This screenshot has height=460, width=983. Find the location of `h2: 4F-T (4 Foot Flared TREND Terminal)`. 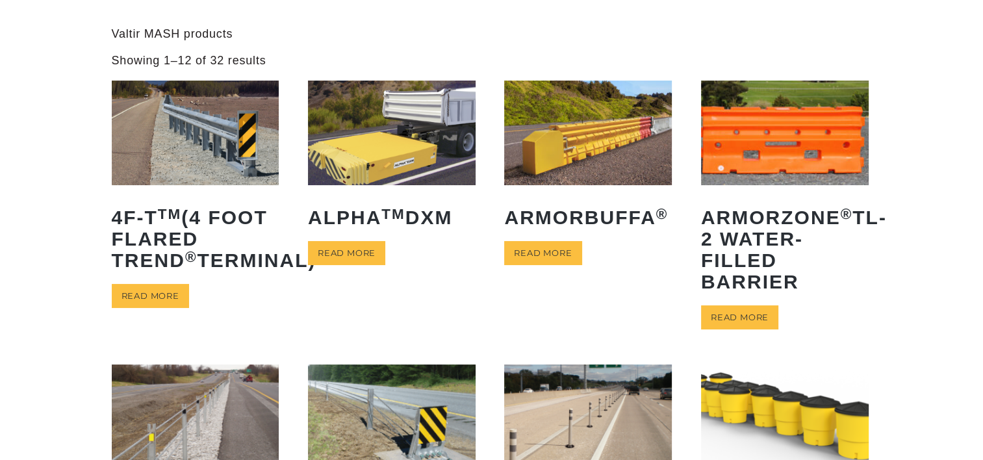

h2: 4F-T (4 Foot Flared TREND Terminal) is located at coordinates (196, 238).